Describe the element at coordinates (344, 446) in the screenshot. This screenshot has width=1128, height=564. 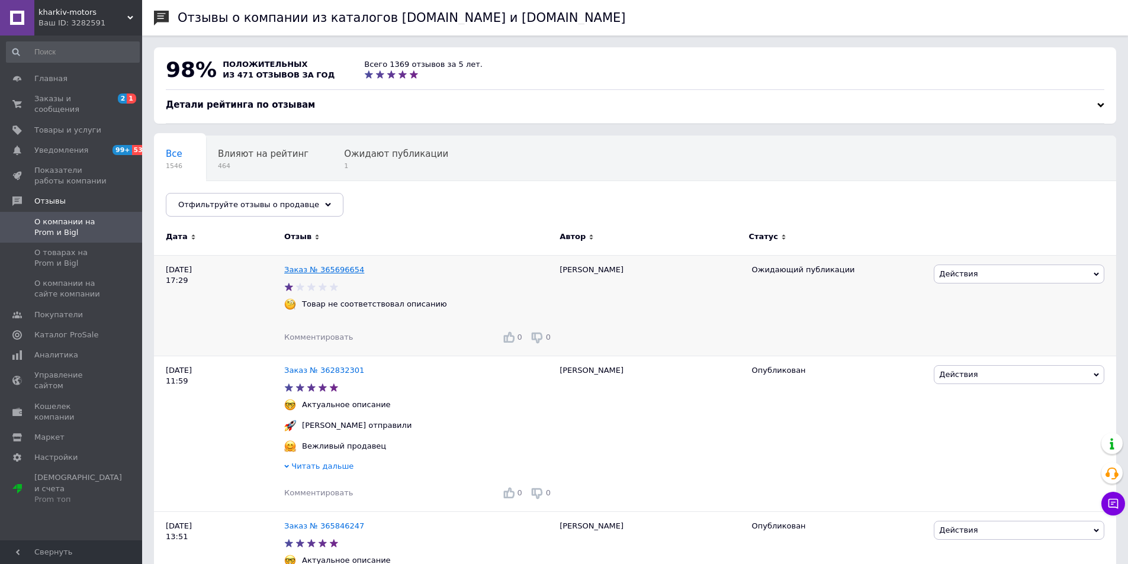
I see `div: Вежливый продавец` at that location.